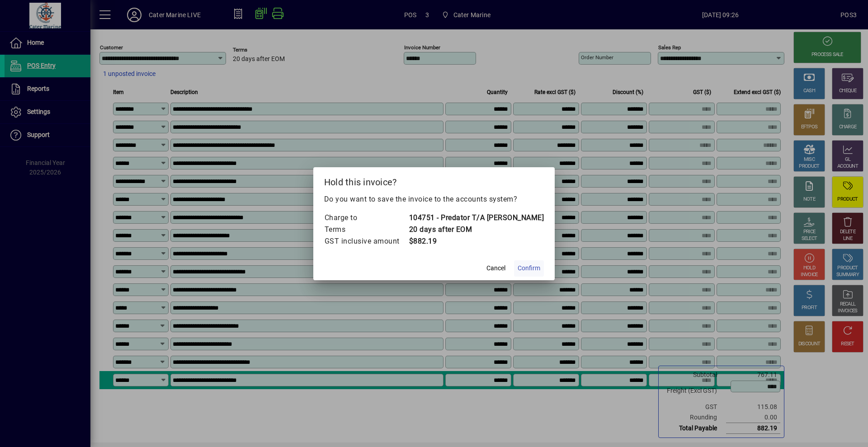  What do you see at coordinates (434, 180) in the screenshot?
I see `h2: Hold this invoice?` at bounding box center [434, 180].